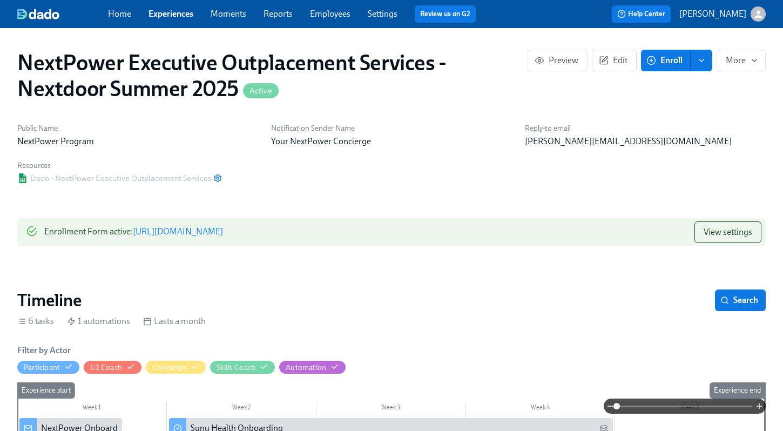 The width and height of the screenshot is (783, 431). Describe the element at coordinates (236, 367) in the screenshot. I see `div: Hide Skills Coach` at that location.